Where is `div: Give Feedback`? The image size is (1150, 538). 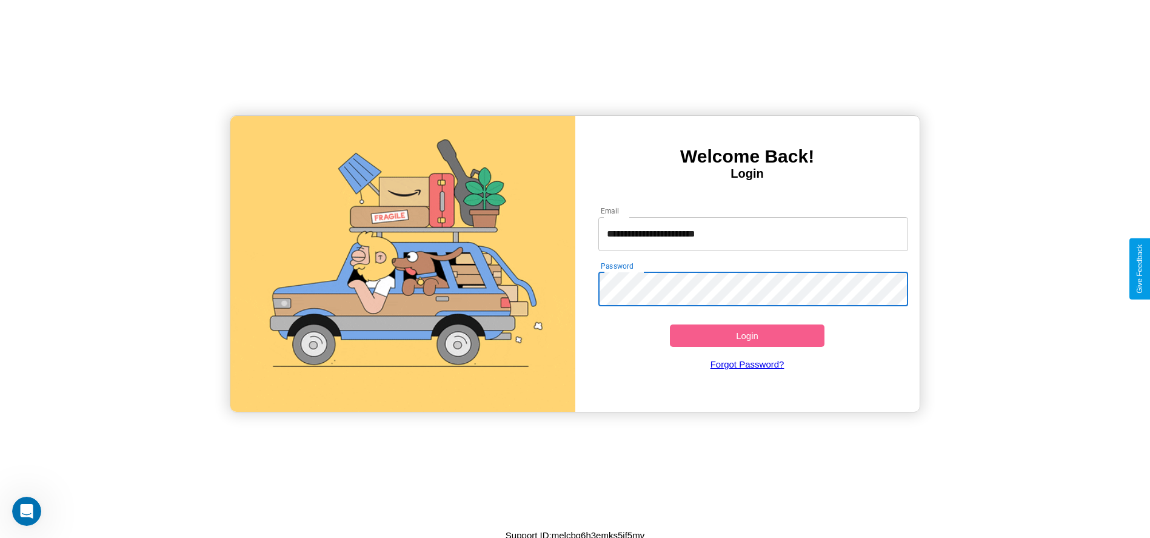
div: Give Feedback is located at coordinates (1140, 269).